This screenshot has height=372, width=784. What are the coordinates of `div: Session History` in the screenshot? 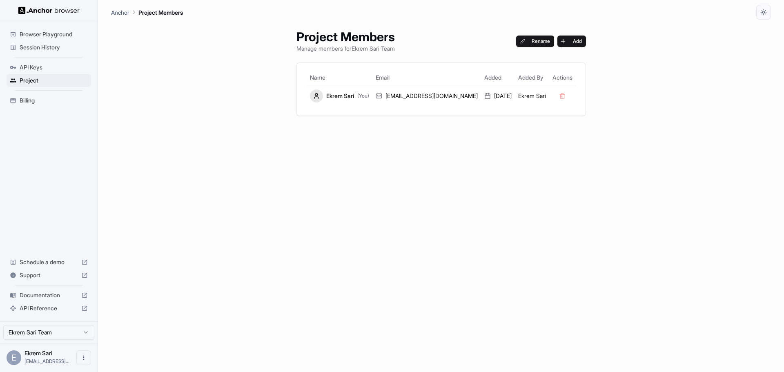 It's located at (49, 47).